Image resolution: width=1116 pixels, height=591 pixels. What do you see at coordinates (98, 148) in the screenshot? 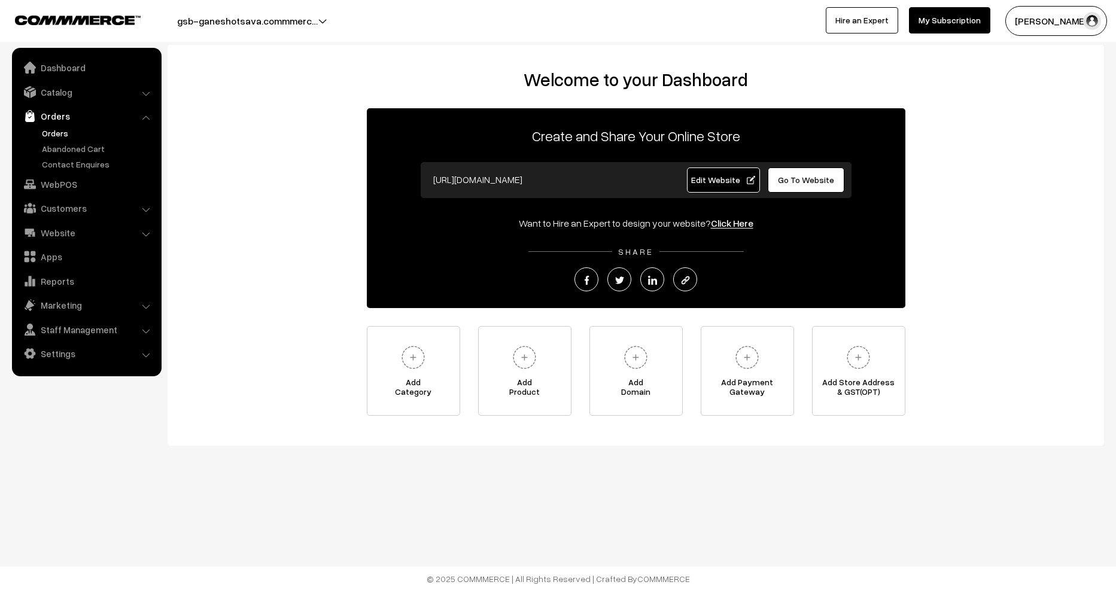
I see `a: Abandoned Cart` at bounding box center [98, 148].